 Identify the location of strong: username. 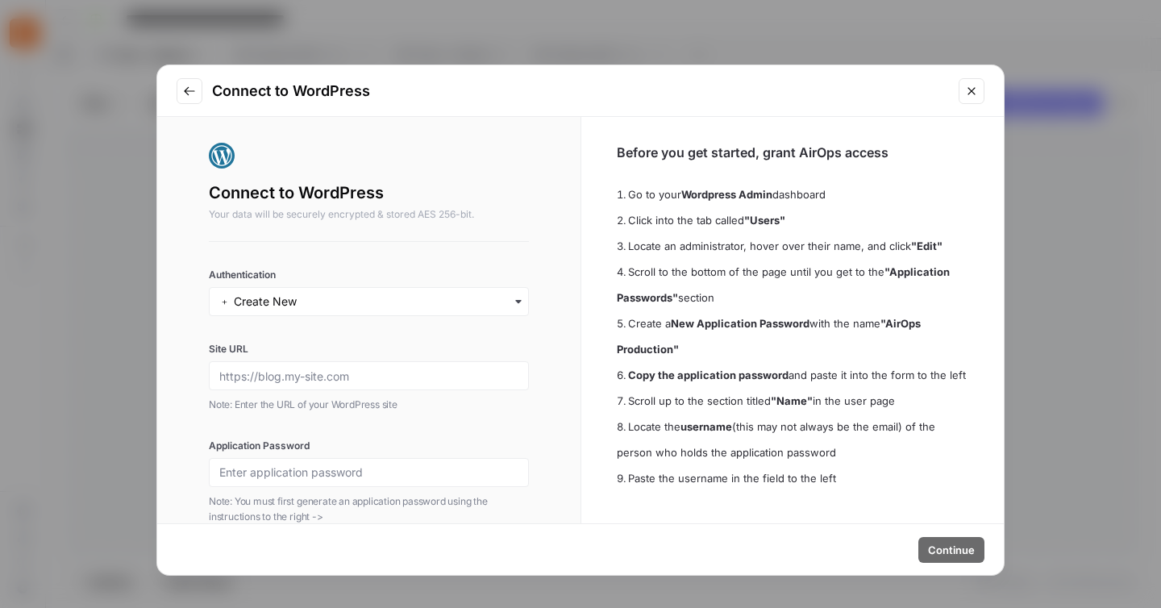
(706, 426).